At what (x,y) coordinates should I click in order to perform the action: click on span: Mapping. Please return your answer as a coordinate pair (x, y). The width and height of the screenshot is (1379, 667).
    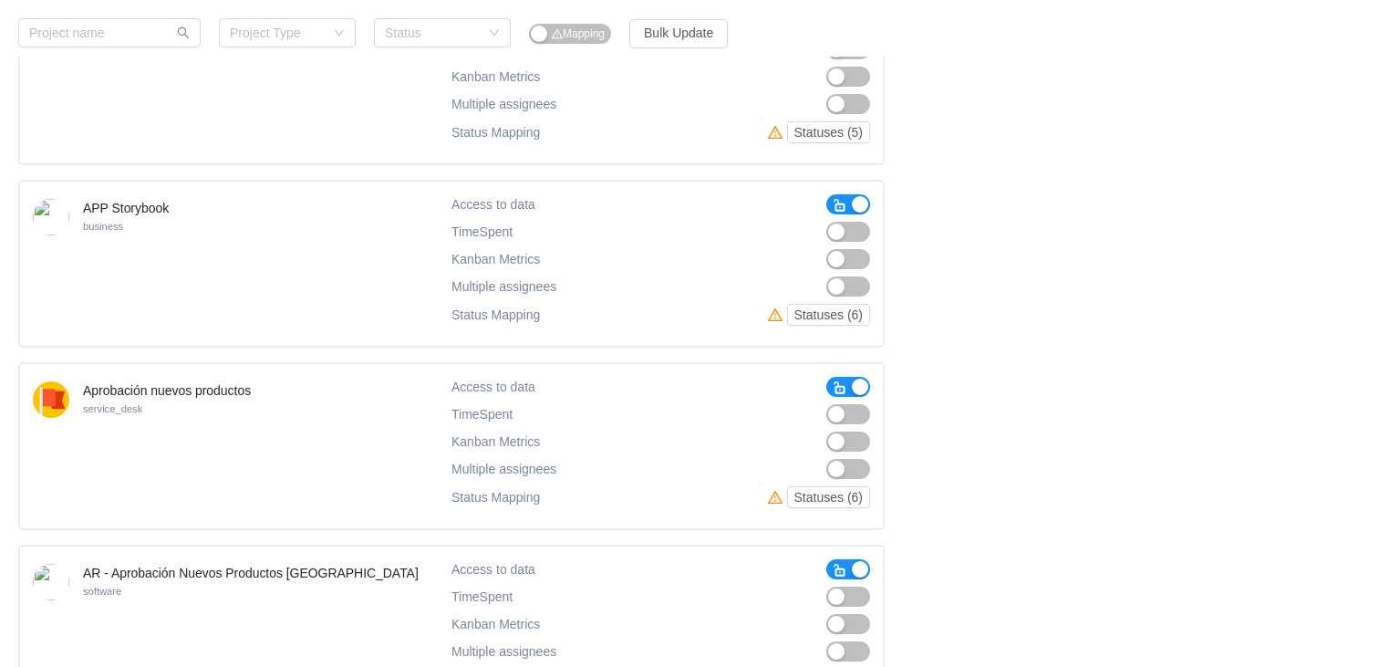
    Looking at the image, I should click on (578, 34).